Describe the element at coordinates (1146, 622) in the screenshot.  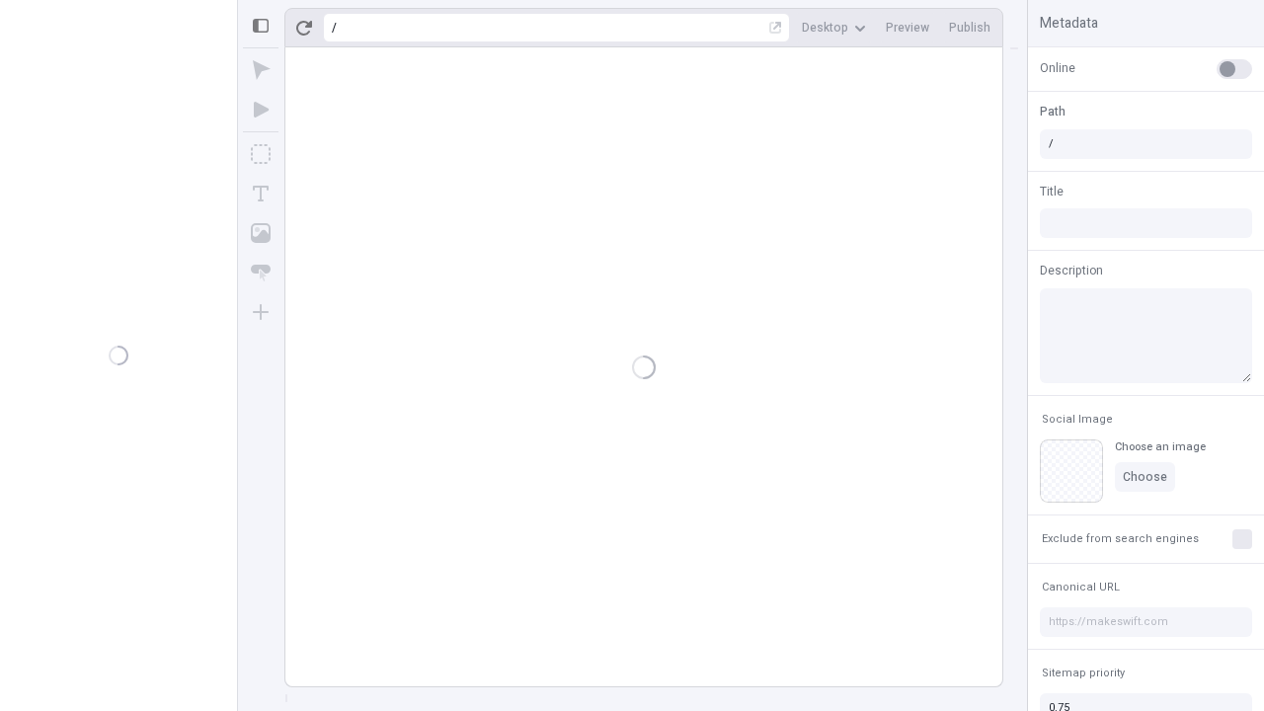
I see `input: https://makeswift.com` at that location.